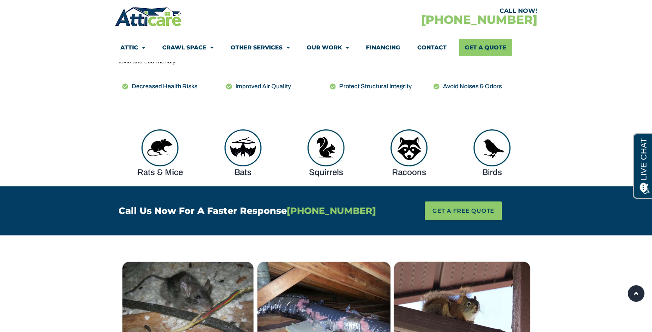 This screenshot has width=652, height=332. I want to click on span: Protect Structural Integrity, so click(374, 86).